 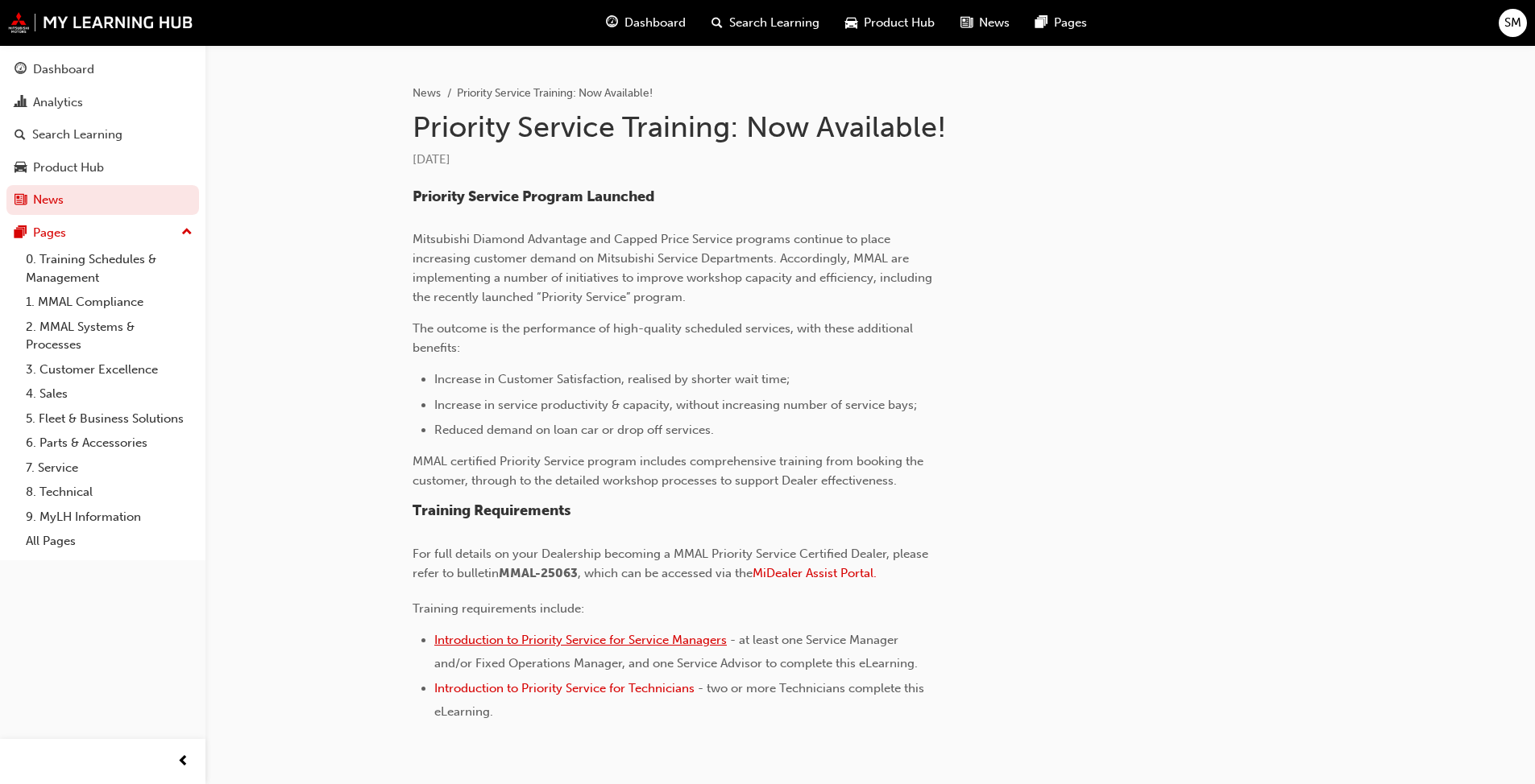 I want to click on a: Introduction to Priority Service for Technicians, so click(x=564, y=688).